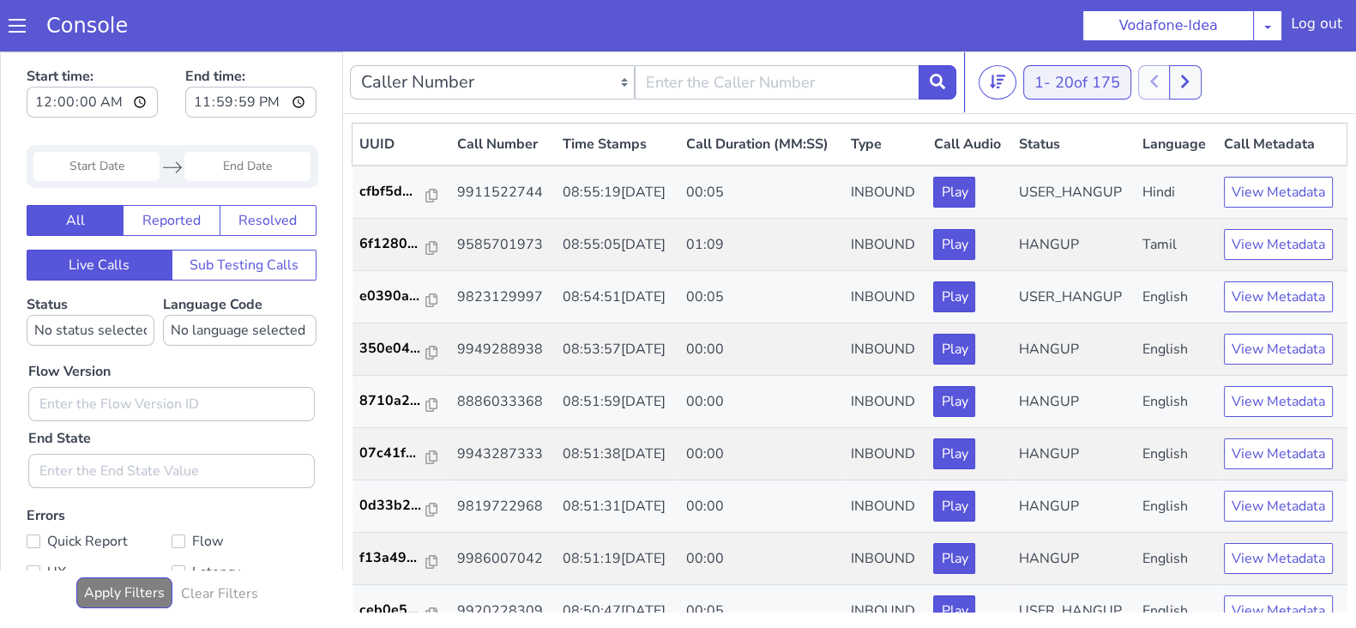  What do you see at coordinates (393, 245) in the screenshot?
I see `p: e0390a...` at bounding box center [393, 245].